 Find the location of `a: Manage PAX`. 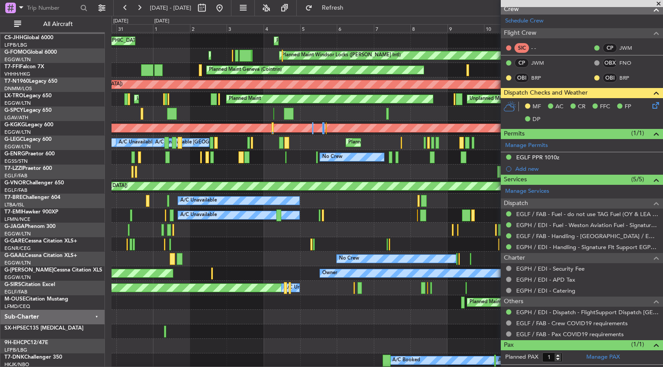

a: Manage PAX is located at coordinates (603, 358).